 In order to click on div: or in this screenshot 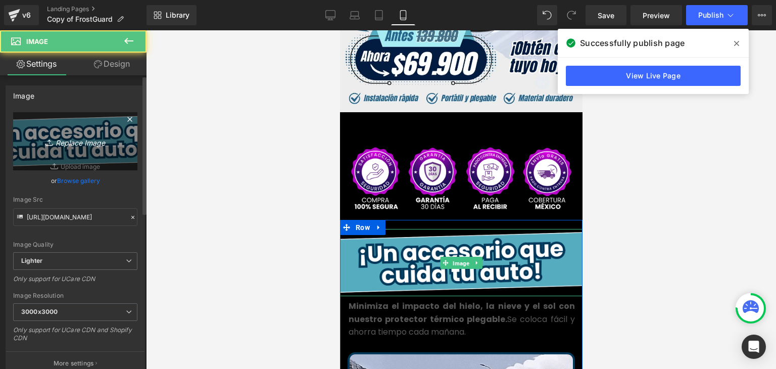, I will do `click(75, 180)`.